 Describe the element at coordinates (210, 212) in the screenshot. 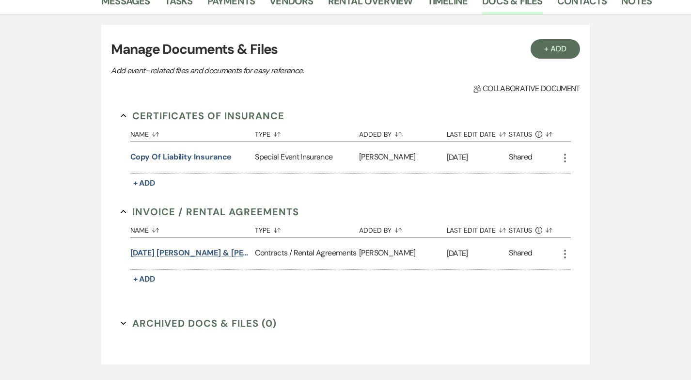

I see `button: Invoice / Rental Agreements` at that location.